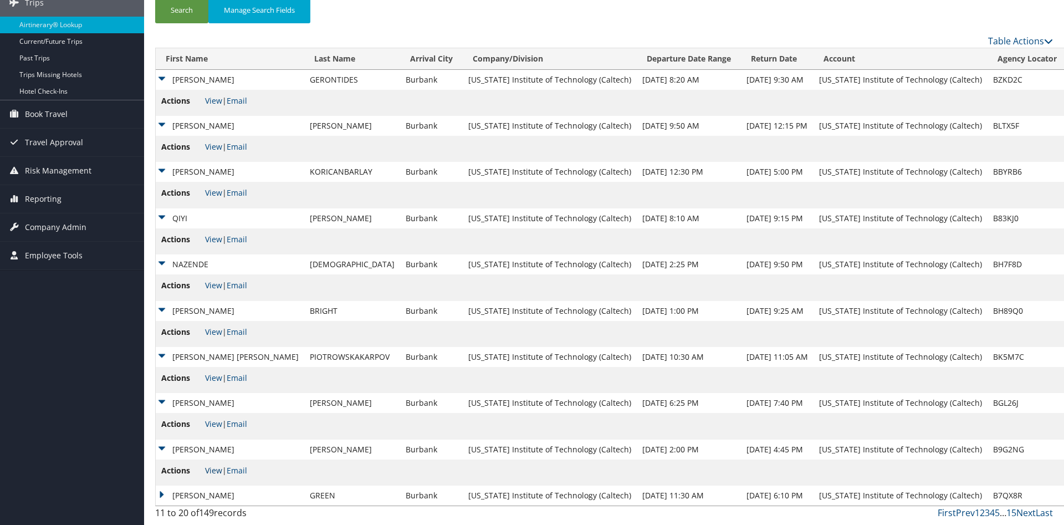  Describe the element at coordinates (206, 513) in the screenshot. I see `span: 149` at that location.